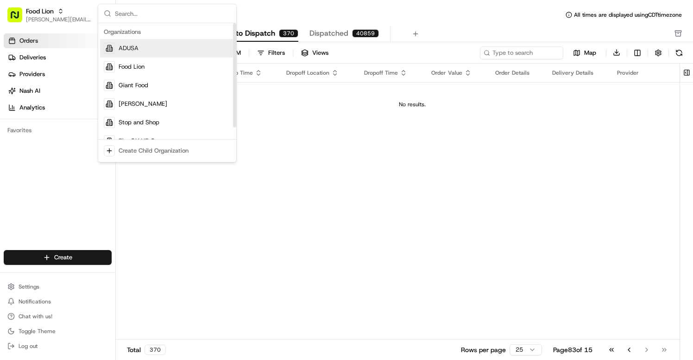 This screenshot has width=693, height=360. I want to click on div: 40859, so click(366, 33).